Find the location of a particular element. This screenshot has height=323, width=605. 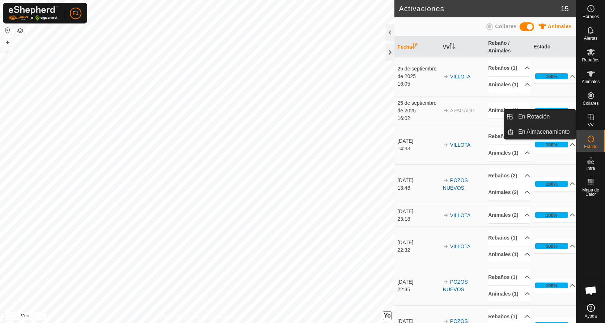

button: Capas del Mapa is located at coordinates (20, 31).